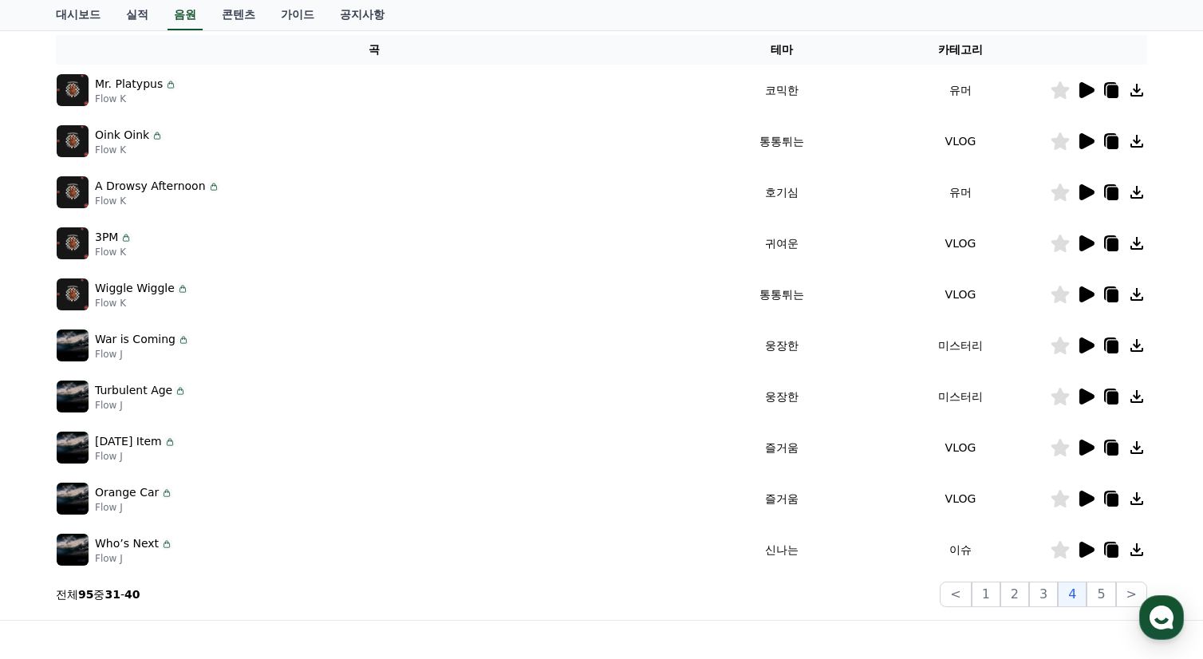 Image resolution: width=1203 pixels, height=659 pixels. What do you see at coordinates (1072, 594) in the screenshot?
I see `button: 4` at bounding box center [1072, 594].